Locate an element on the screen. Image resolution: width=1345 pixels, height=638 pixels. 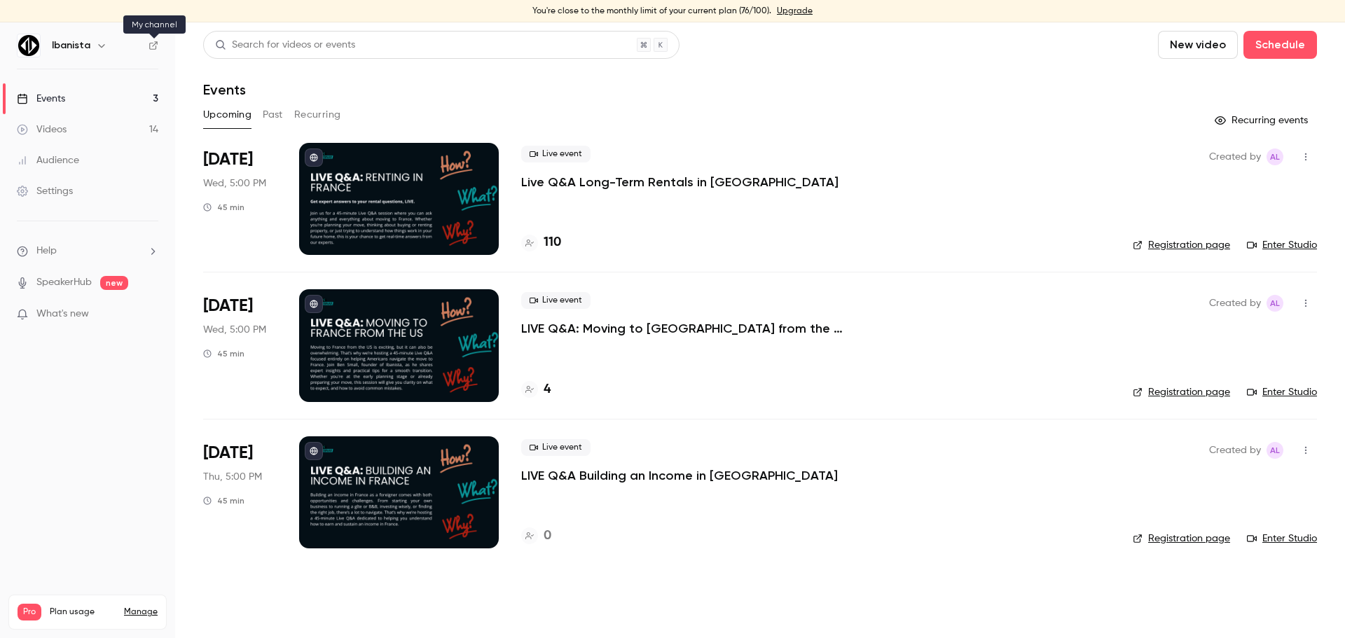
a: SpeakerHub is located at coordinates (64, 282).